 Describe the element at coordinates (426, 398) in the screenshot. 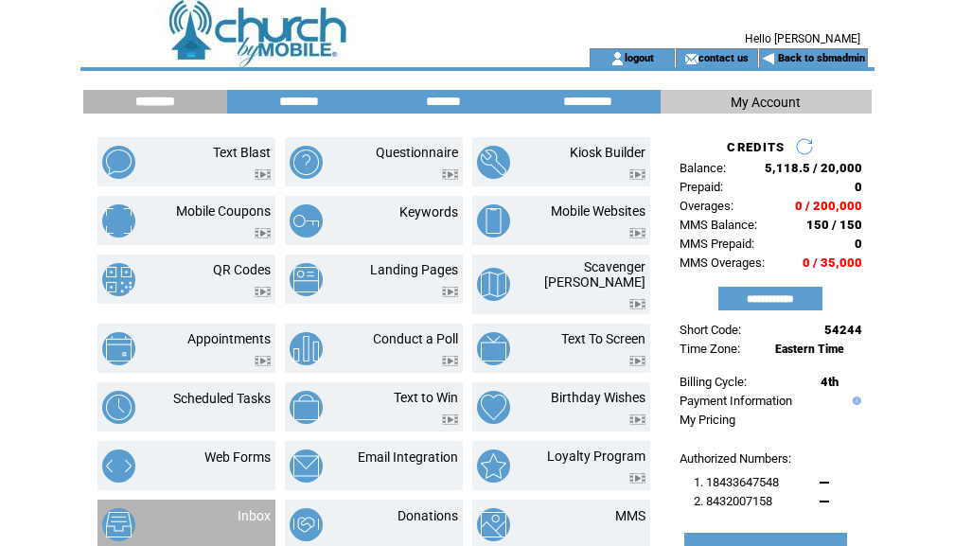

I see `a: Text to Win` at that location.